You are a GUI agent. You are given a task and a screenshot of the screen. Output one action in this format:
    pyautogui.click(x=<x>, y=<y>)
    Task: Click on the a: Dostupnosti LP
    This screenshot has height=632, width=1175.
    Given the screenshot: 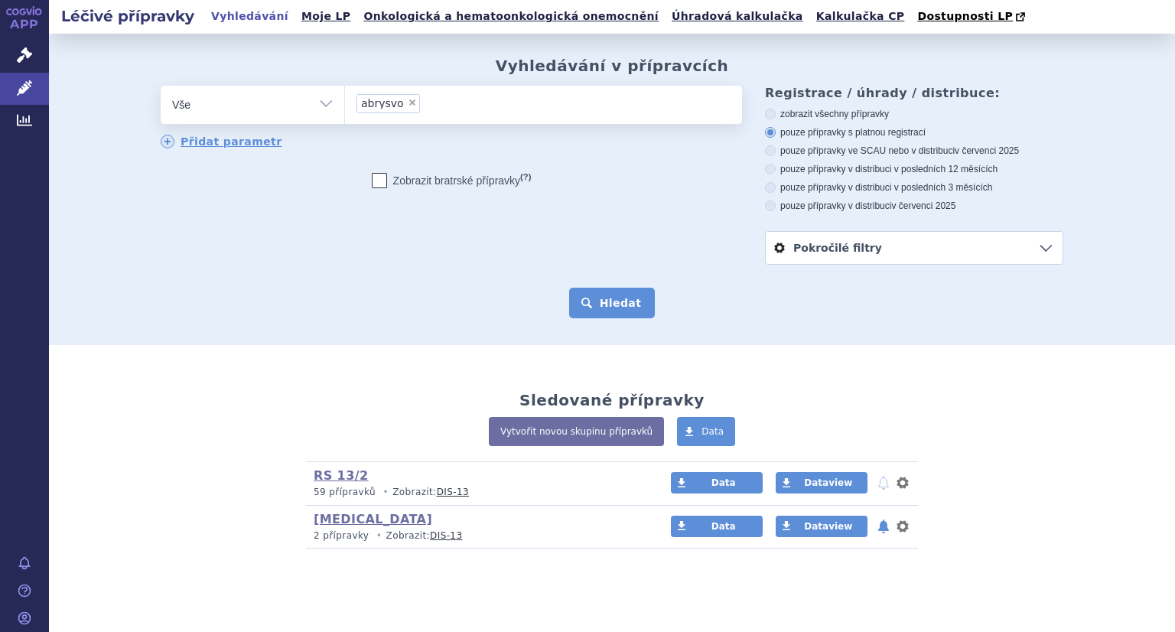 What is the action you would take?
    pyautogui.click(x=972, y=17)
    